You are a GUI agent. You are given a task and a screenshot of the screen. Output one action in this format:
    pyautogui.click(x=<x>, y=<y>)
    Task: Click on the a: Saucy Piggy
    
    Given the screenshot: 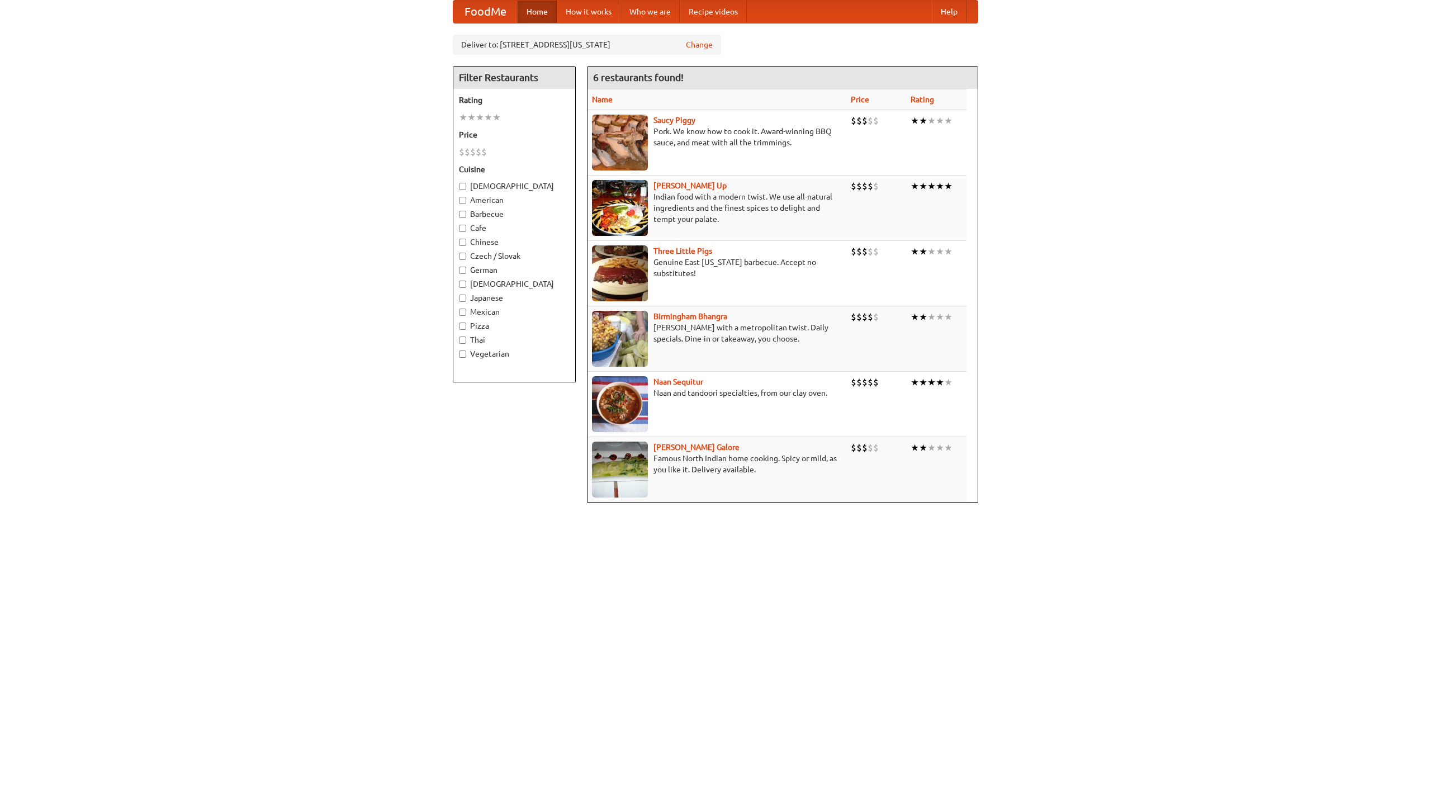 What is the action you would take?
    pyautogui.click(x=674, y=120)
    